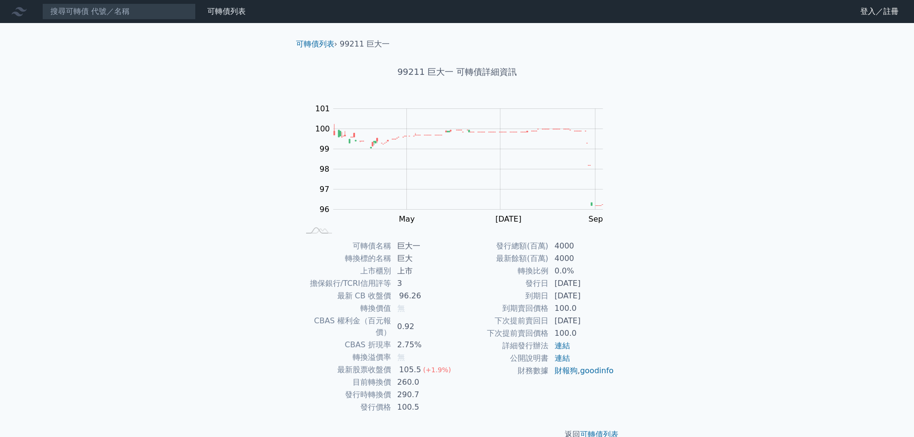 The image size is (914, 437). Describe the element at coordinates (457, 72) in the screenshot. I see `h1: 99211 巨大一 可轉債詳細資訊` at that location.